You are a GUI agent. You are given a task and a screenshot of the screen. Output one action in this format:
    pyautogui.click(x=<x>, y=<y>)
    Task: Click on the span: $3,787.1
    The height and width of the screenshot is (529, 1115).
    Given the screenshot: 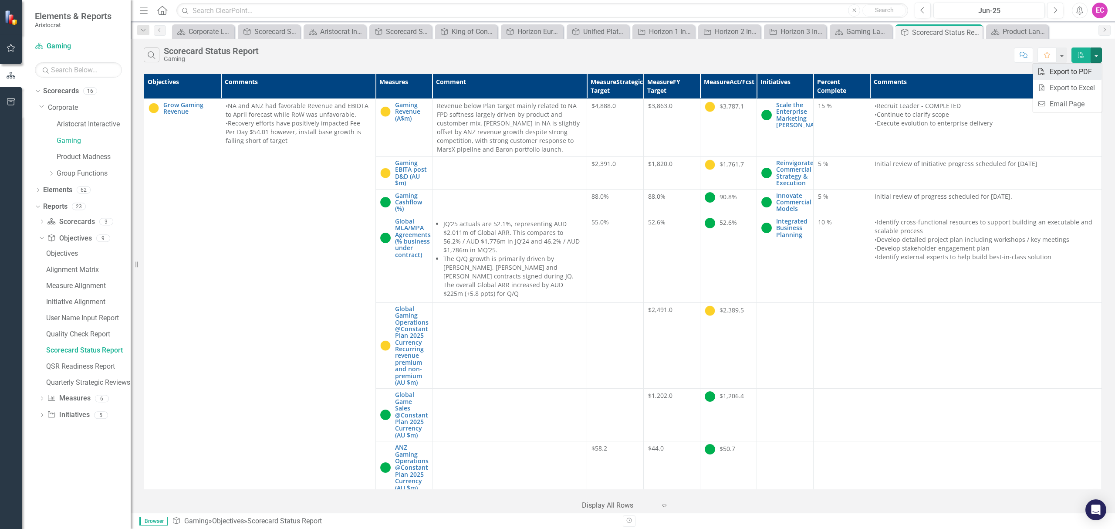 What is the action you would take?
    pyautogui.click(x=731, y=106)
    